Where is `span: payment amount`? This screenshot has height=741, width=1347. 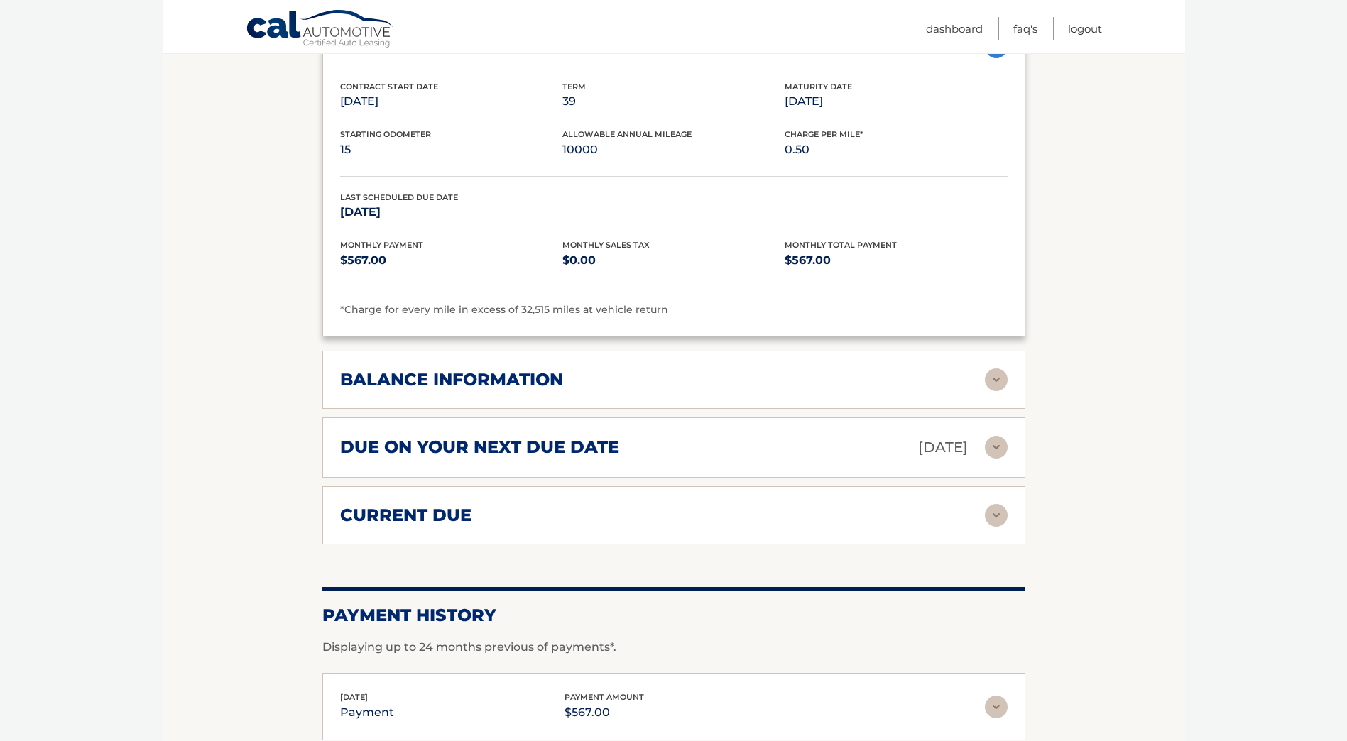
span: payment amount is located at coordinates (604, 697).